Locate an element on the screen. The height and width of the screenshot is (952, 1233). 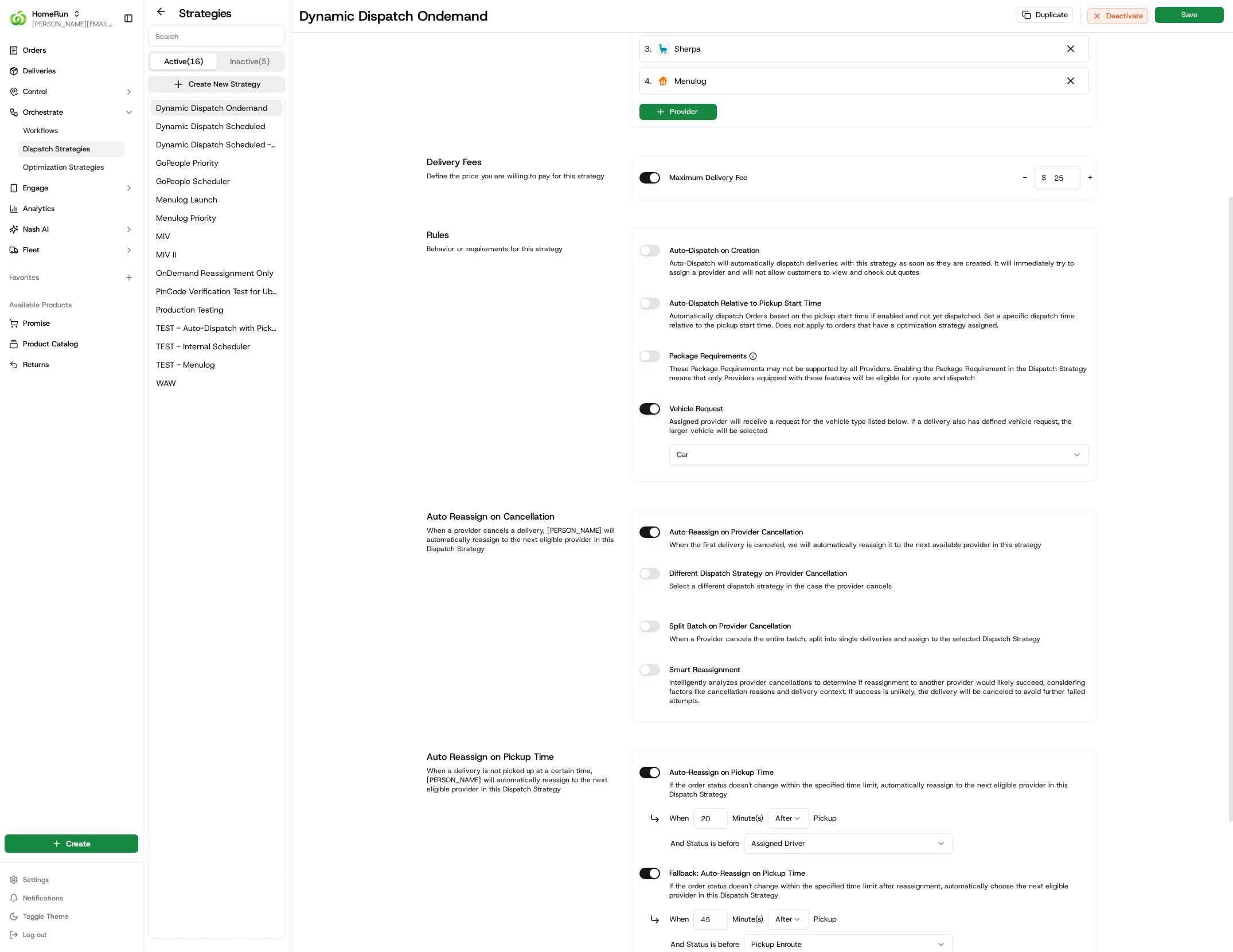
button: Engage is located at coordinates (71, 188).